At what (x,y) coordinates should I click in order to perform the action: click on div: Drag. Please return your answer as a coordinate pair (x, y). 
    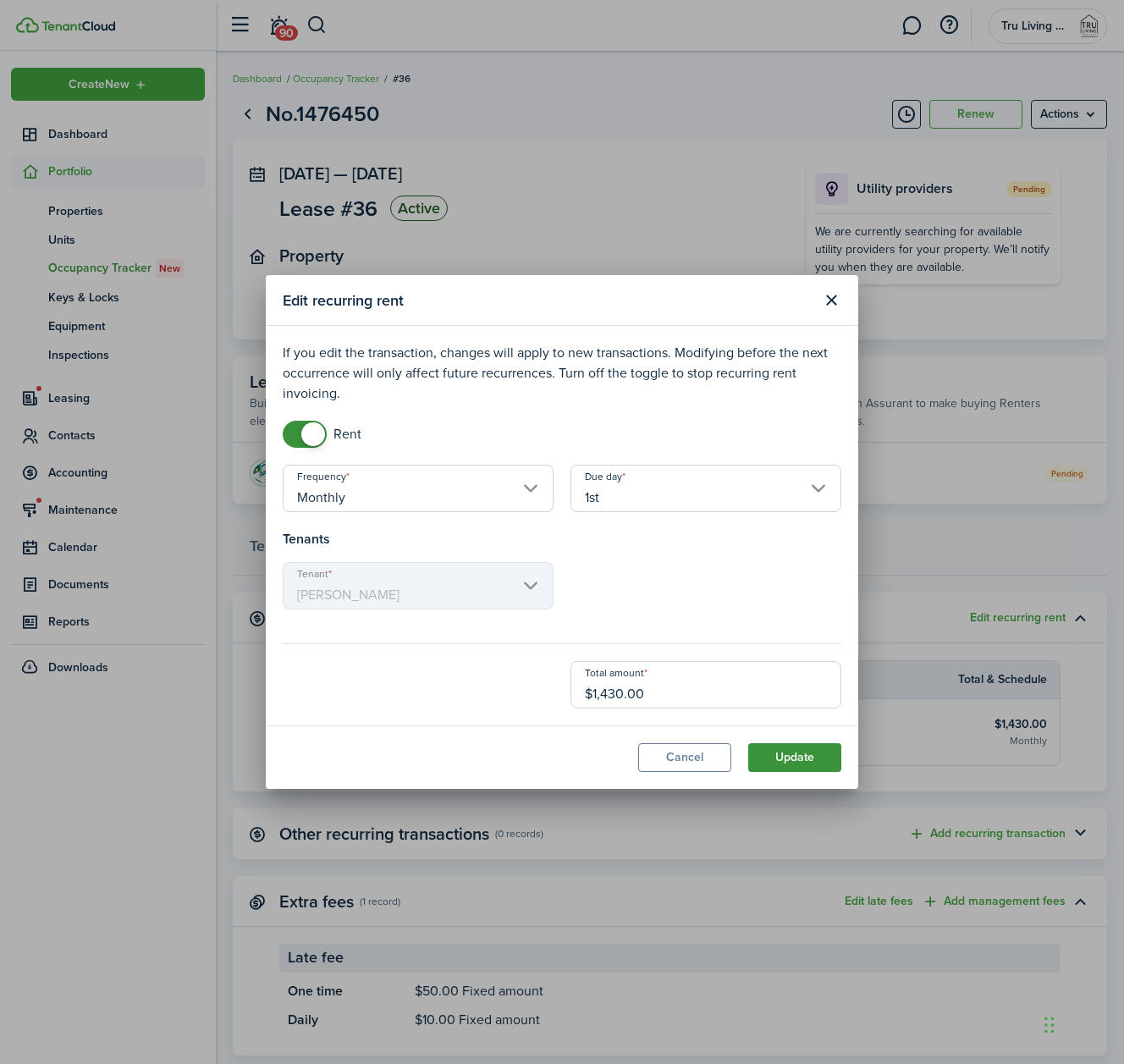
    Looking at the image, I should click on (1049, 1025).